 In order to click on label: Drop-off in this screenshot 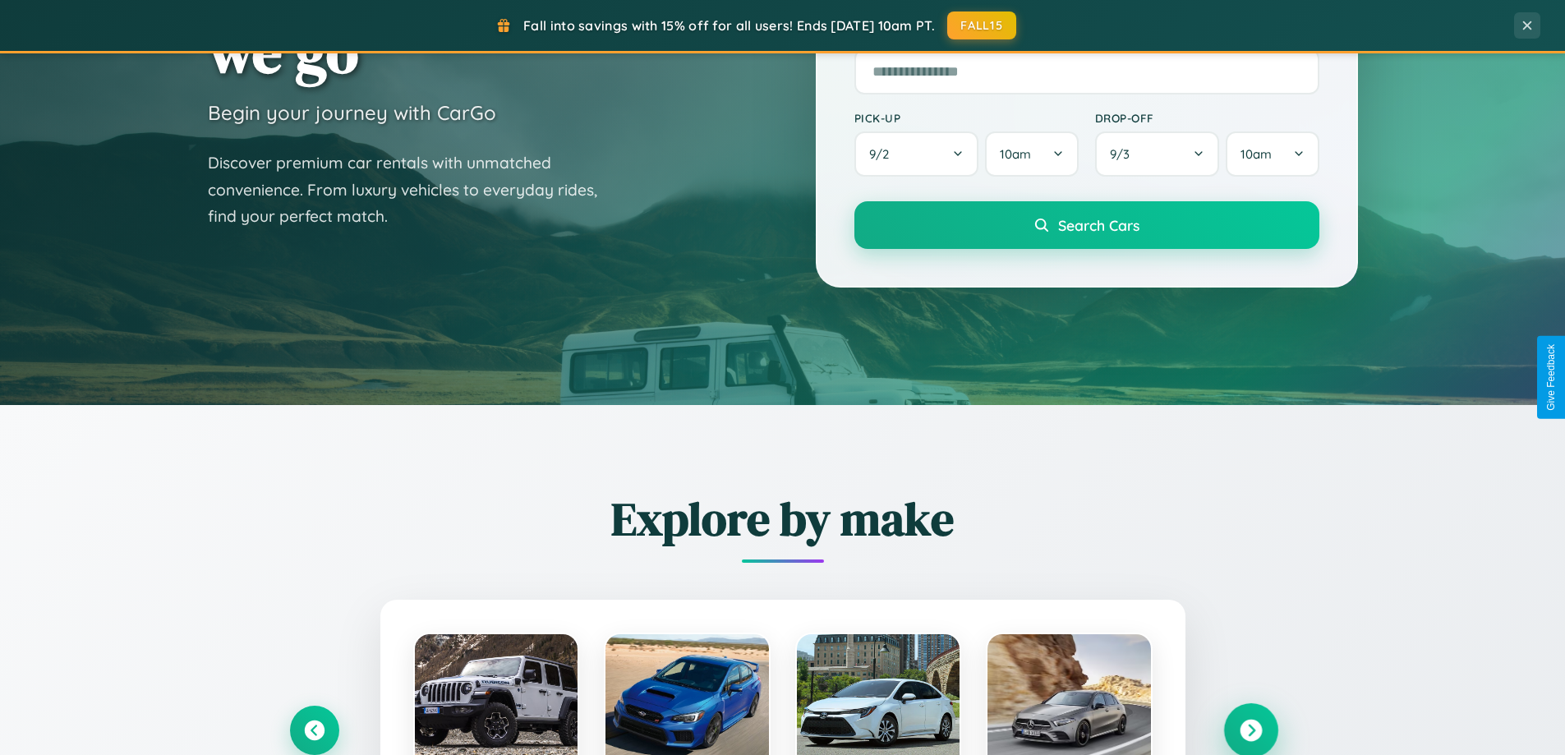, I will do `click(1207, 117)`.